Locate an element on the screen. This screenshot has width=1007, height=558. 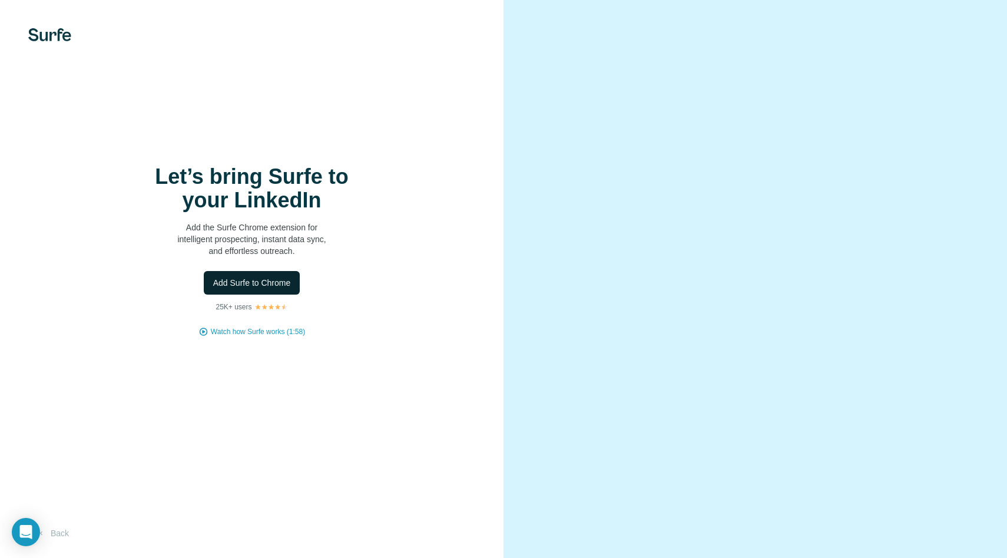
h1: Let’s bring Surfe to your LinkedIn is located at coordinates (252, 188).